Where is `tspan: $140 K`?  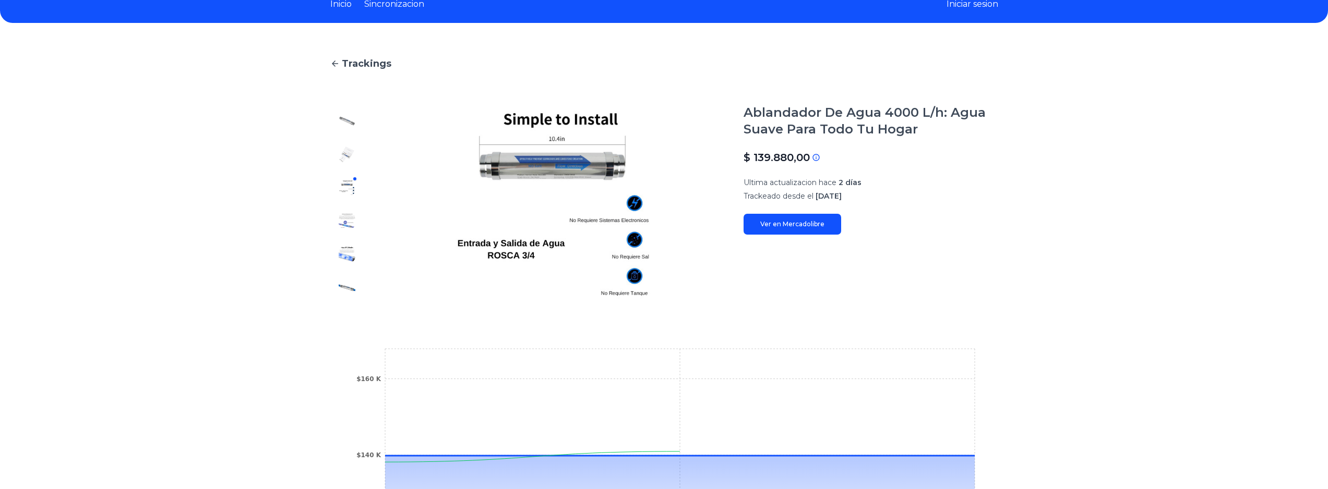
tspan: $140 K is located at coordinates (369, 455).